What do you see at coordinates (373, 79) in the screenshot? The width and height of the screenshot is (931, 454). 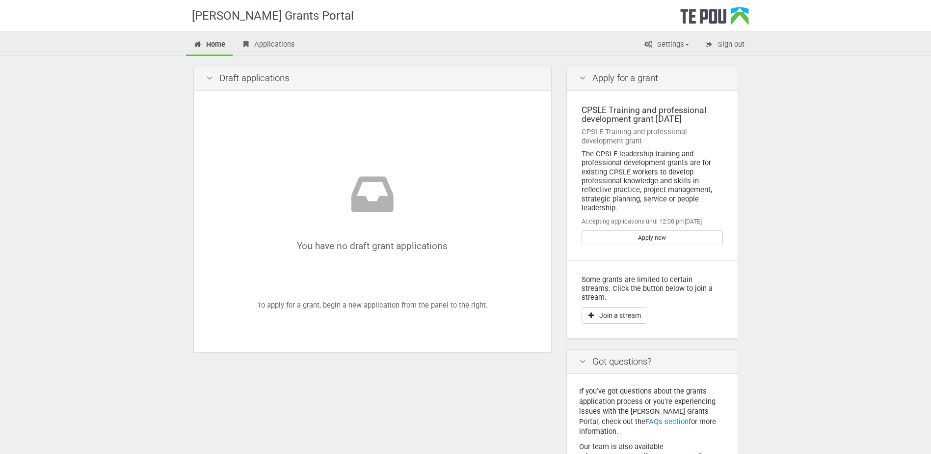 I see `div: Draft applications` at bounding box center [373, 79].